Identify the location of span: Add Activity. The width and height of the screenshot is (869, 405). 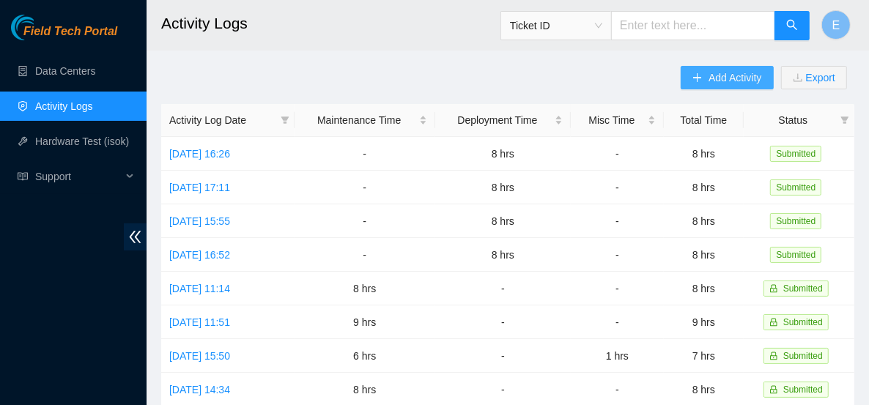
(735, 78).